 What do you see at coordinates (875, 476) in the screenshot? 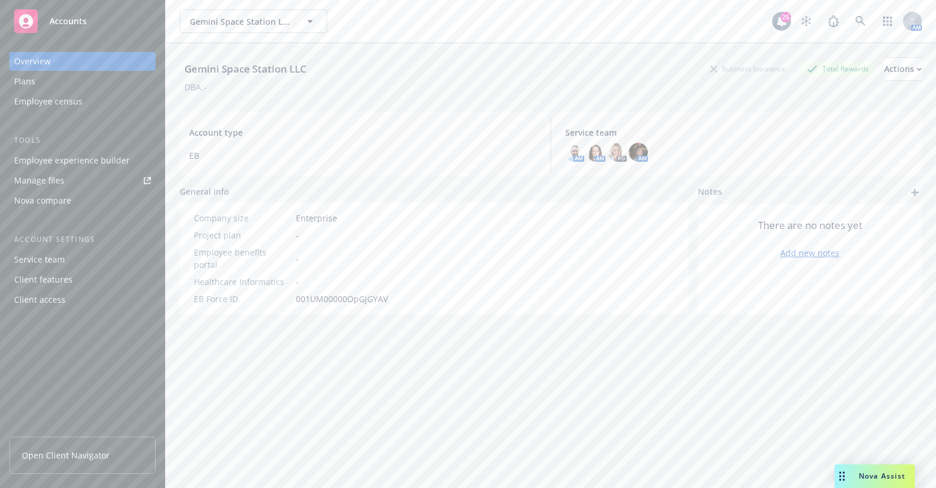
I see `button: Nova Assist` at bounding box center [875, 476].